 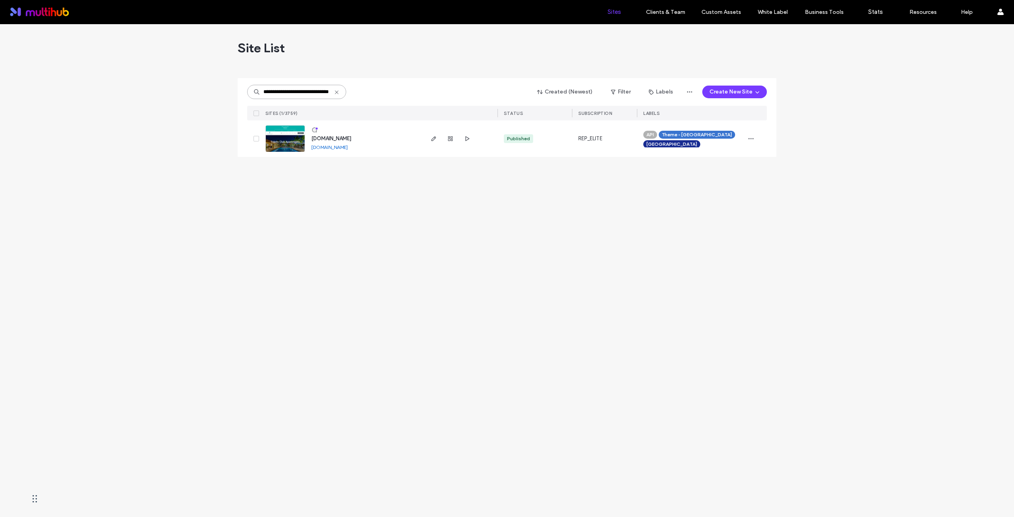 I want to click on label: White Label, so click(x=772, y=12).